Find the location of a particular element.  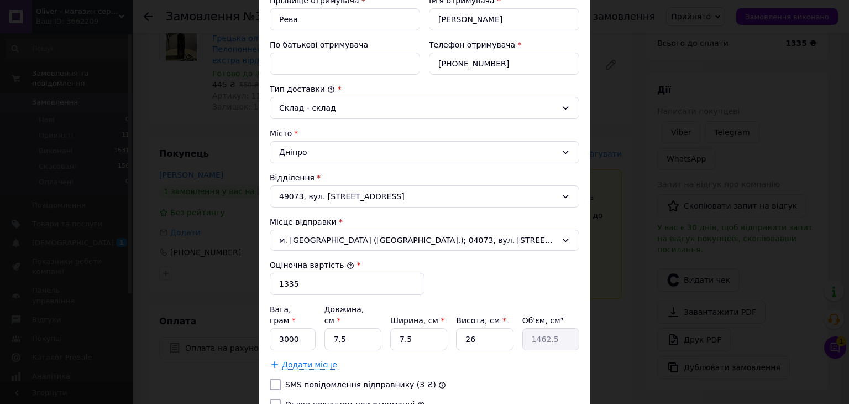

span: Додати місце is located at coordinates (310, 364).